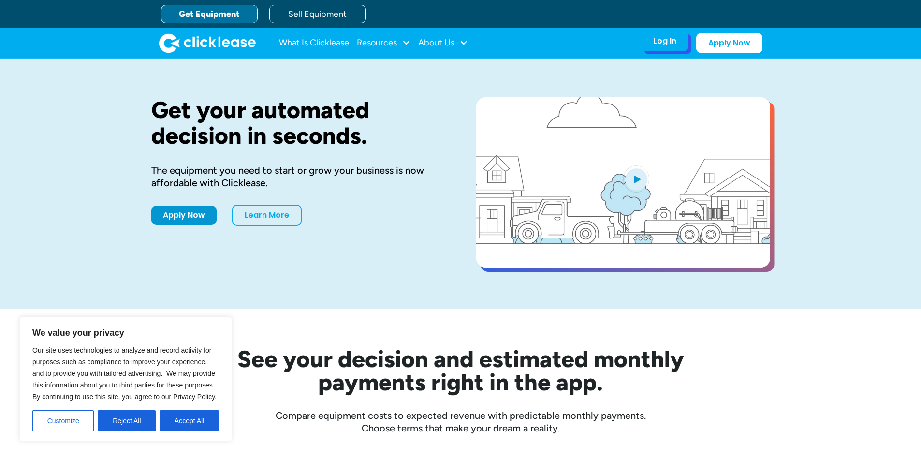 The width and height of the screenshot is (921, 461). I want to click on span: Our site uses technologies to analyze and record activity for purposes such as compliance to impr..., so click(124, 373).